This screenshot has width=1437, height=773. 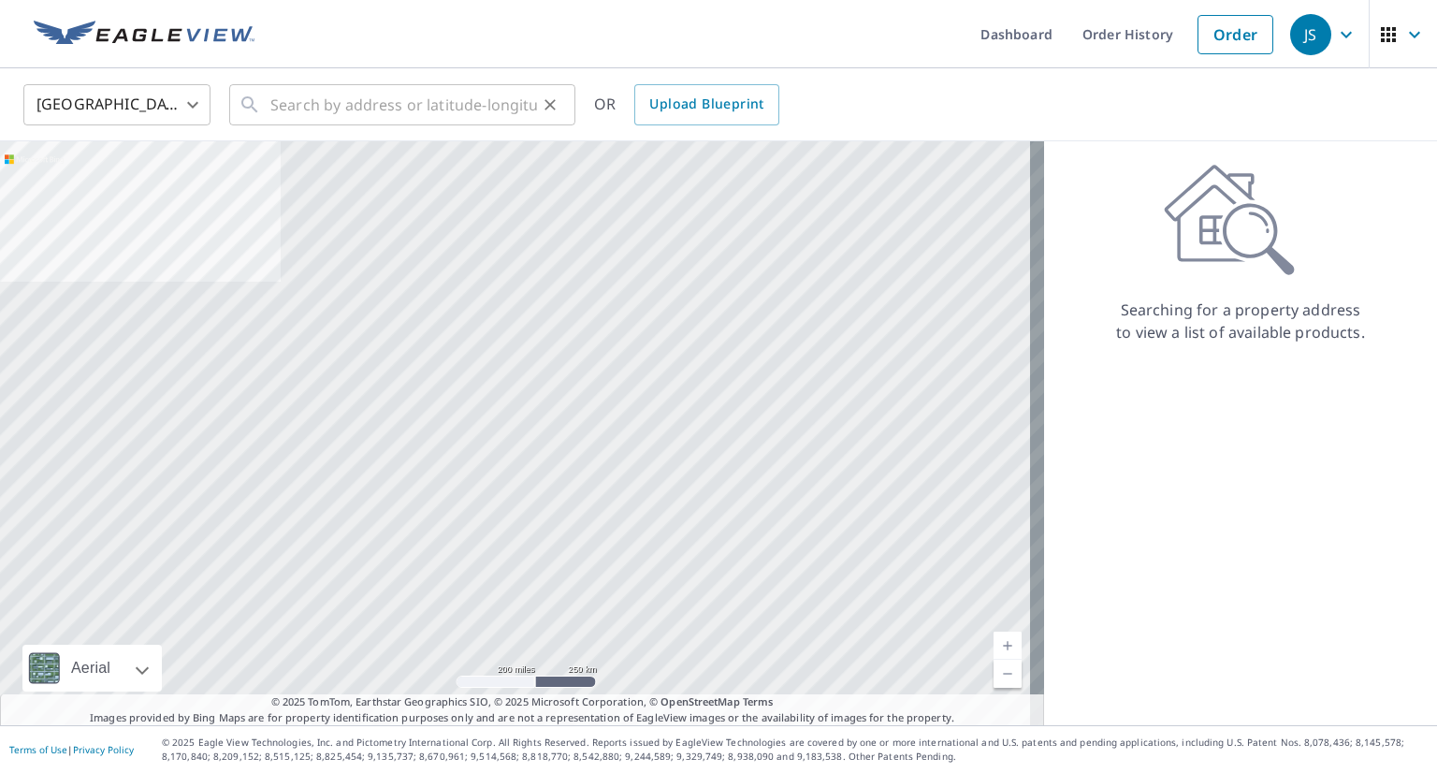 What do you see at coordinates (687, 105) in the screenshot?
I see `div: OR` at bounding box center [687, 105].